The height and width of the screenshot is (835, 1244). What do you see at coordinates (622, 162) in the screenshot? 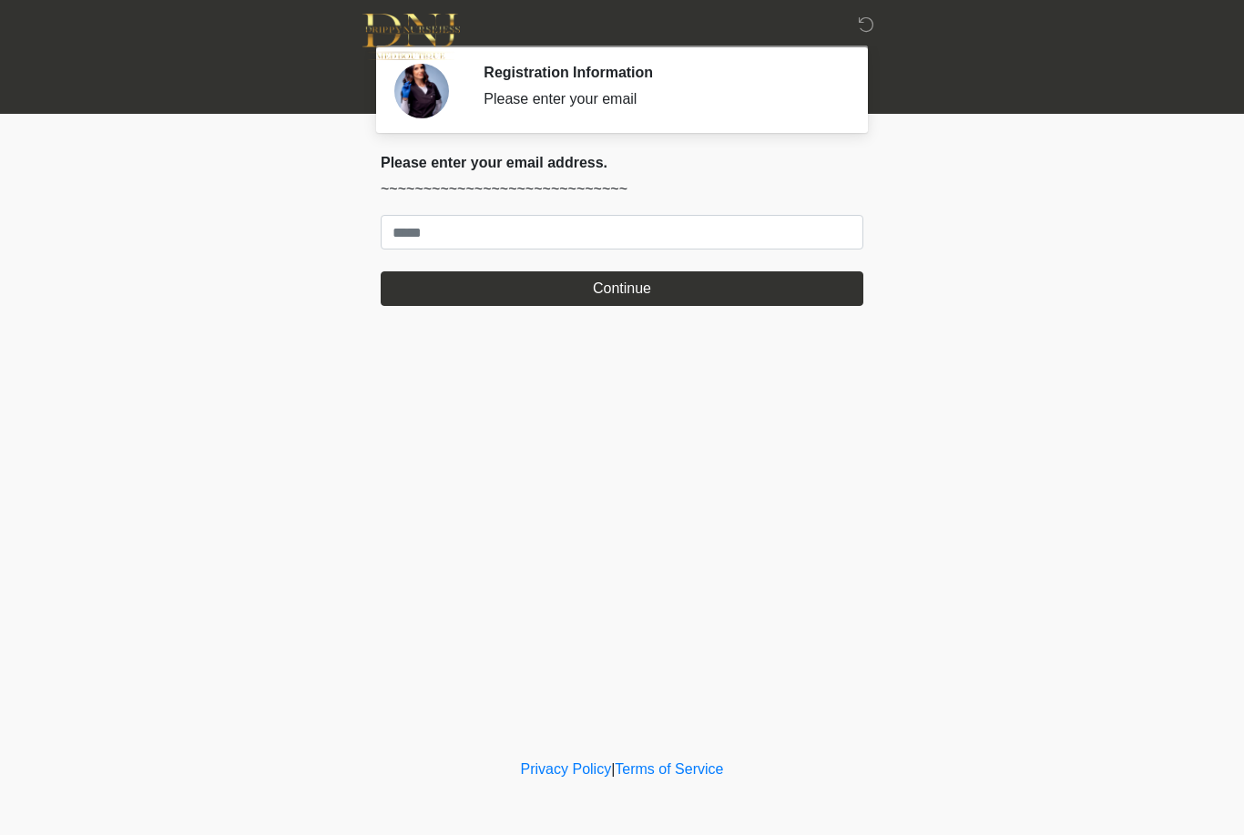
I see `h2: Please enter your email address.` at bounding box center [622, 162].